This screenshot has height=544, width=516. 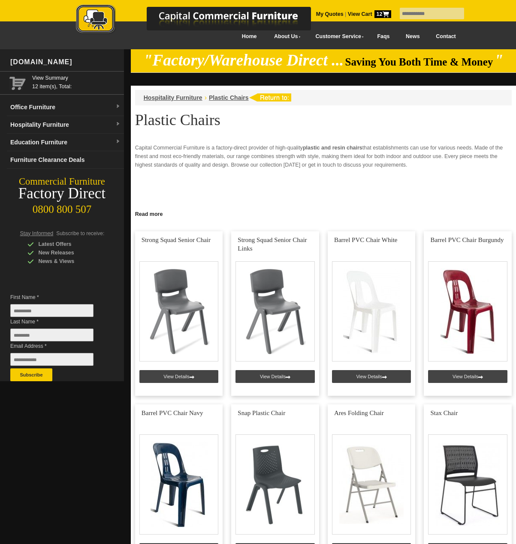 What do you see at coordinates (383, 36) in the screenshot?
I see `a: Faqs` at bounding box center [383, 36].